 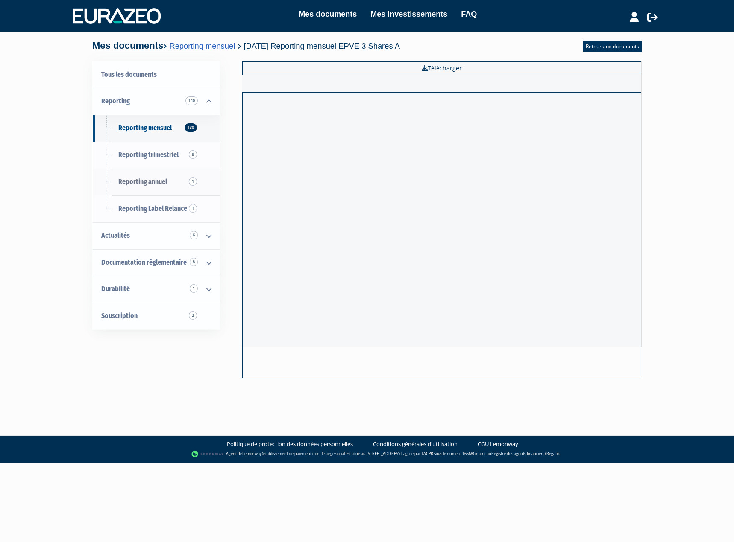 I want to click on a: Tous les documents, so click(x=156, y=75).